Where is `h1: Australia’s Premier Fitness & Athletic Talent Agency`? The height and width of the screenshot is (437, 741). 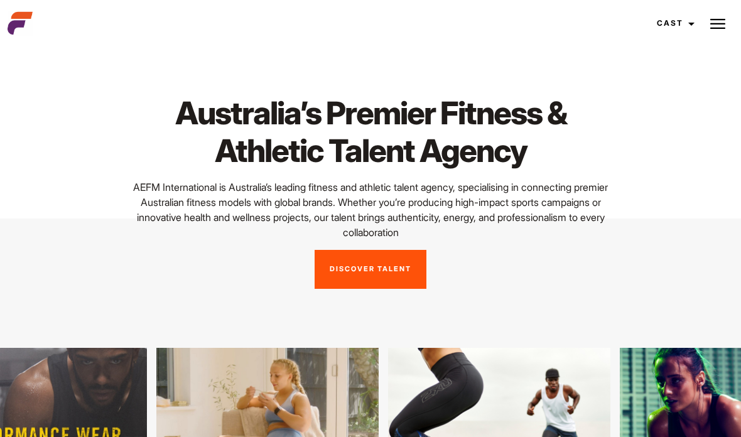
h1: Australia’s Premier Fitness & Athletic Talent Agency is located at coordinates (370, 132).